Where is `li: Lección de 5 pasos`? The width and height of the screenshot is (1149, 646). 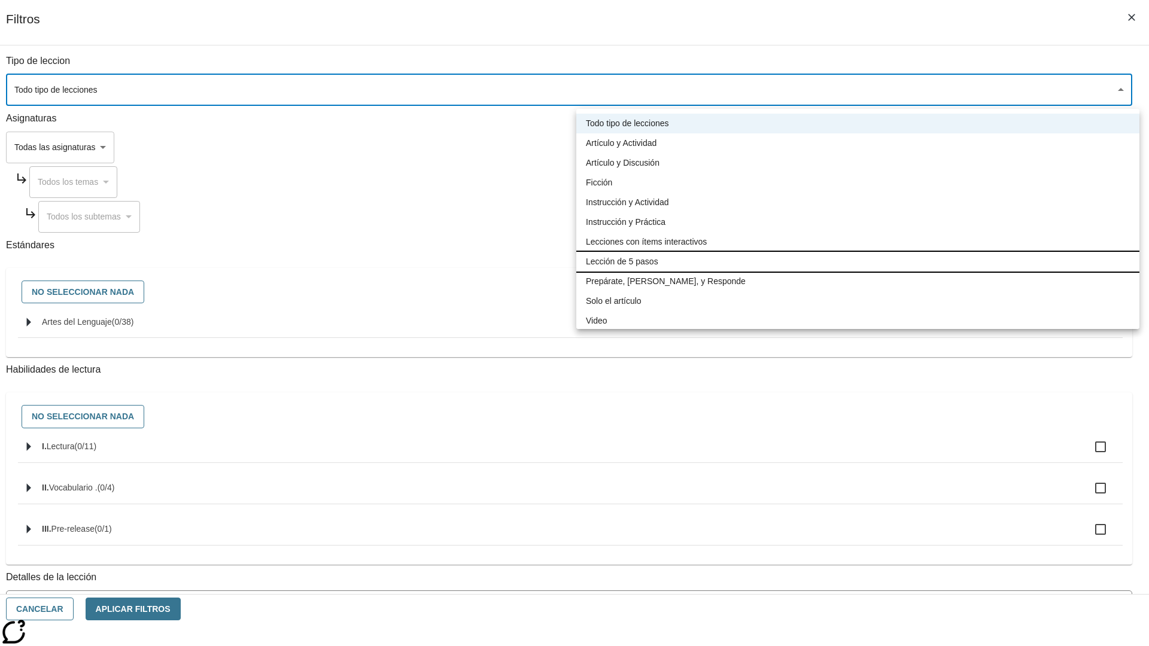 li: Lección de 5 pasos is located at coordinates (858, 262).